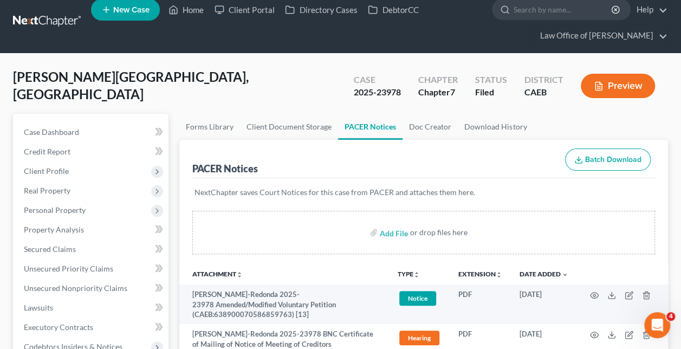 This screenshot has height=349, width=681. What do you see at coordinates (225, 168) in the screenshot?
I see `div: PACER Notices` at bounding box center [225, 168].